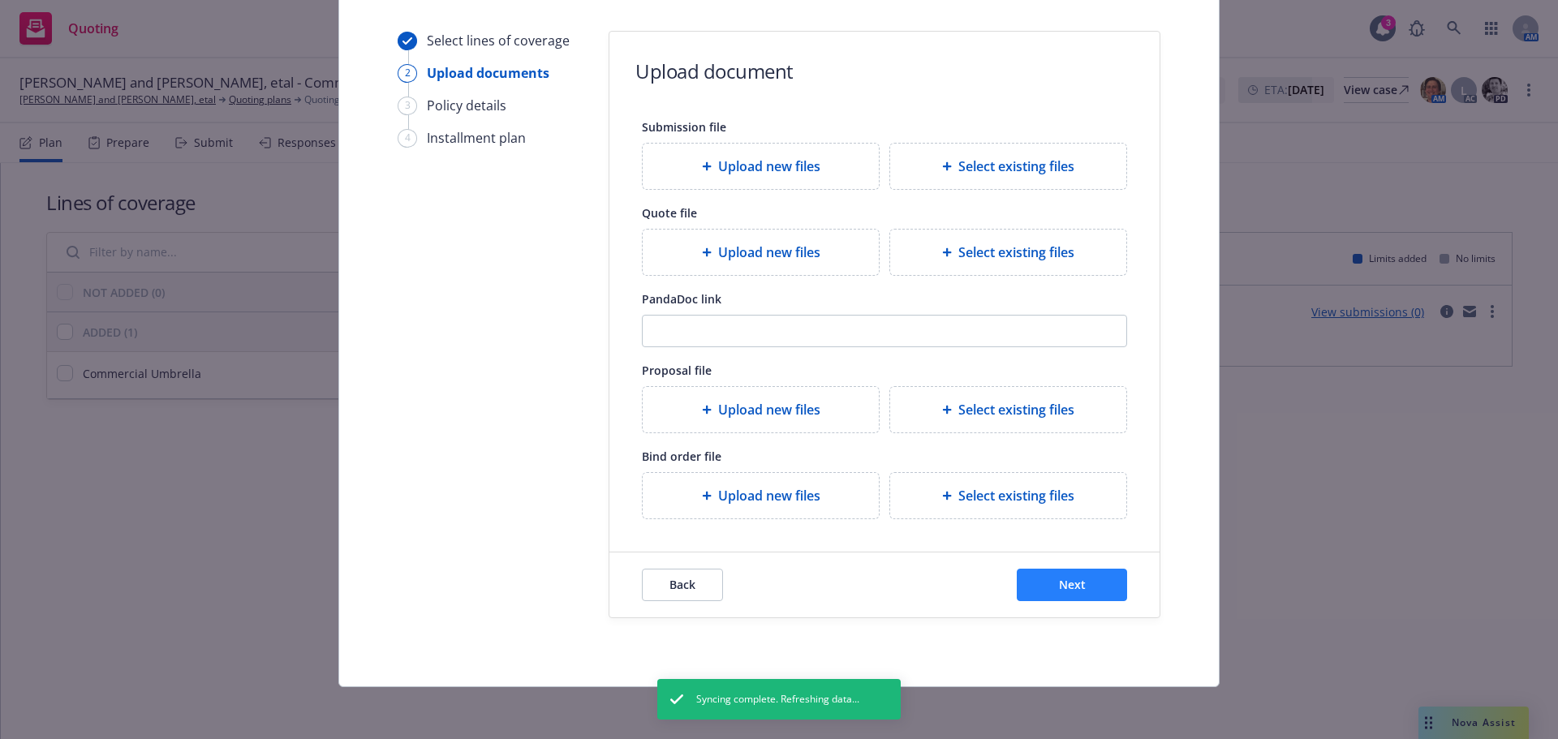 This screenshot has width=1558, height=739. Describe the element at coordinates (684, 127) in the screenshot. I see `span: Submission file` at that location.